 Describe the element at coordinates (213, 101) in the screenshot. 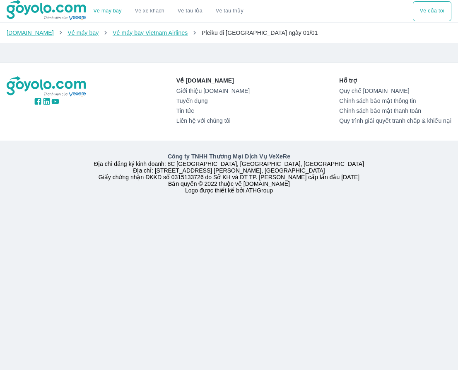

I see `a: Tuyển dụng` at that location.